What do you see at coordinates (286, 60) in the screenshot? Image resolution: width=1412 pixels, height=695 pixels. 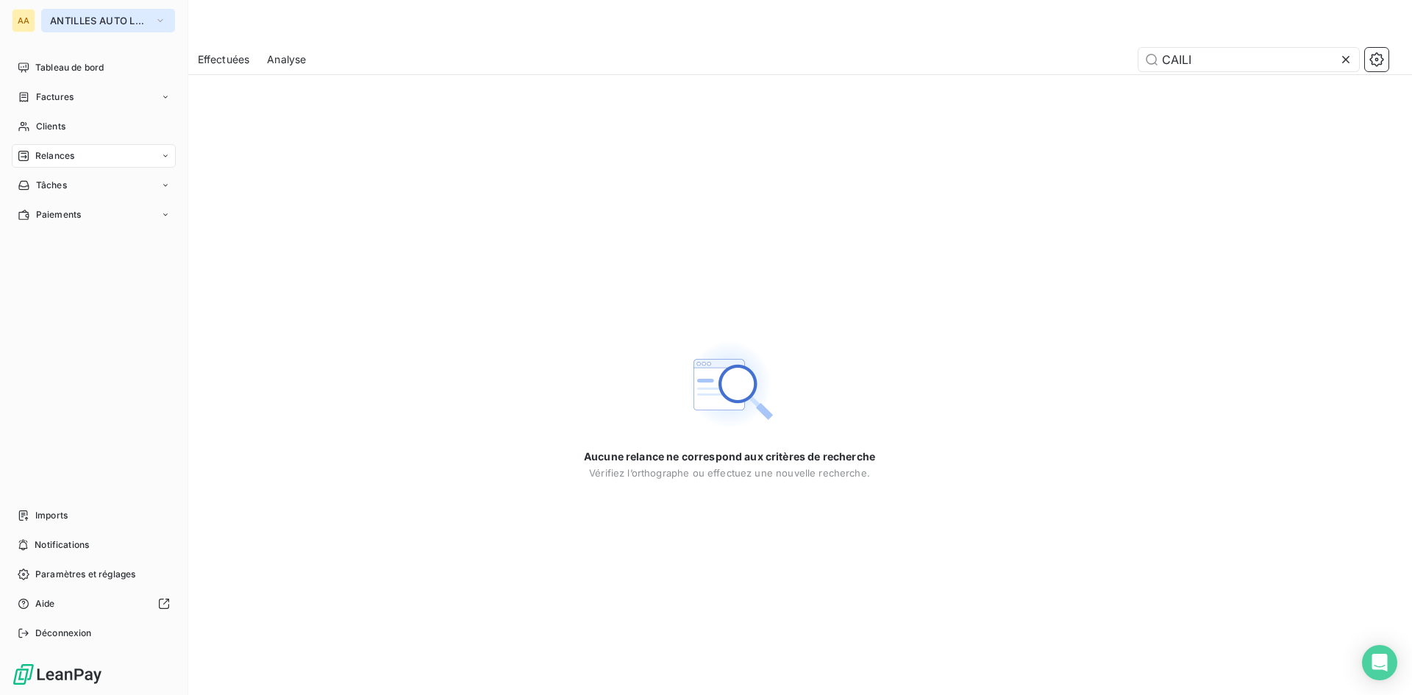 I see `span: Analyse` at bounding box center [286, 60].